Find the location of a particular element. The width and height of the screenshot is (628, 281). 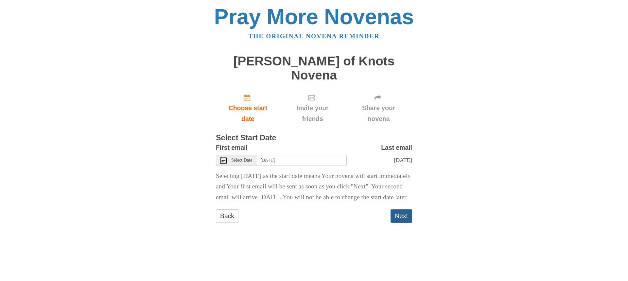

input: Use the arrow keys to pick a date is located at coordinates (302, 160).